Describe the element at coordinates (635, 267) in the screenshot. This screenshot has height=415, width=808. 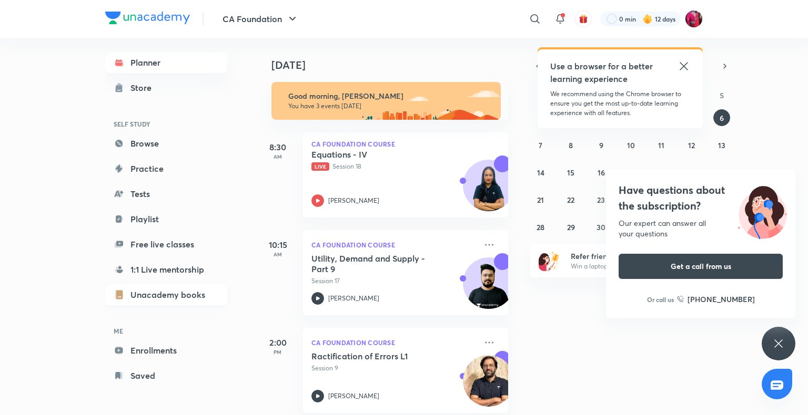
I see `p: Win a laptop, vouchers & more` at that location.